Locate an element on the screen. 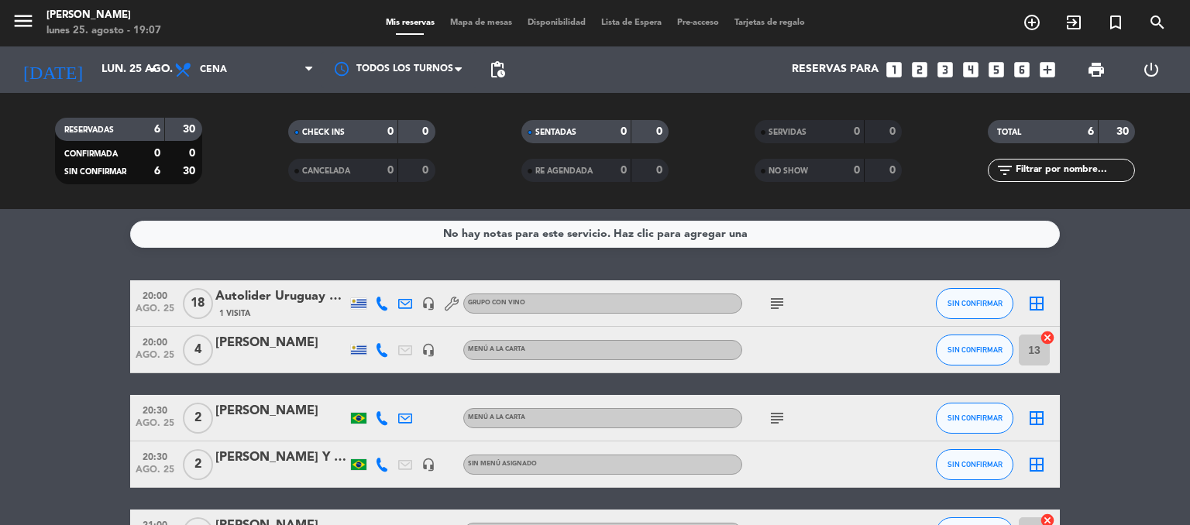  i: looks_4 is located at coordinates (970, 70).